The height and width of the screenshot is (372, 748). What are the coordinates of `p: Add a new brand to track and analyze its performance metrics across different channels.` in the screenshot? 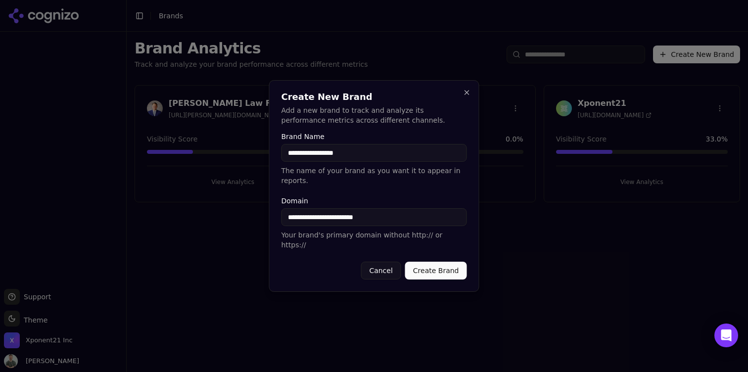 It's located at (374, 115).